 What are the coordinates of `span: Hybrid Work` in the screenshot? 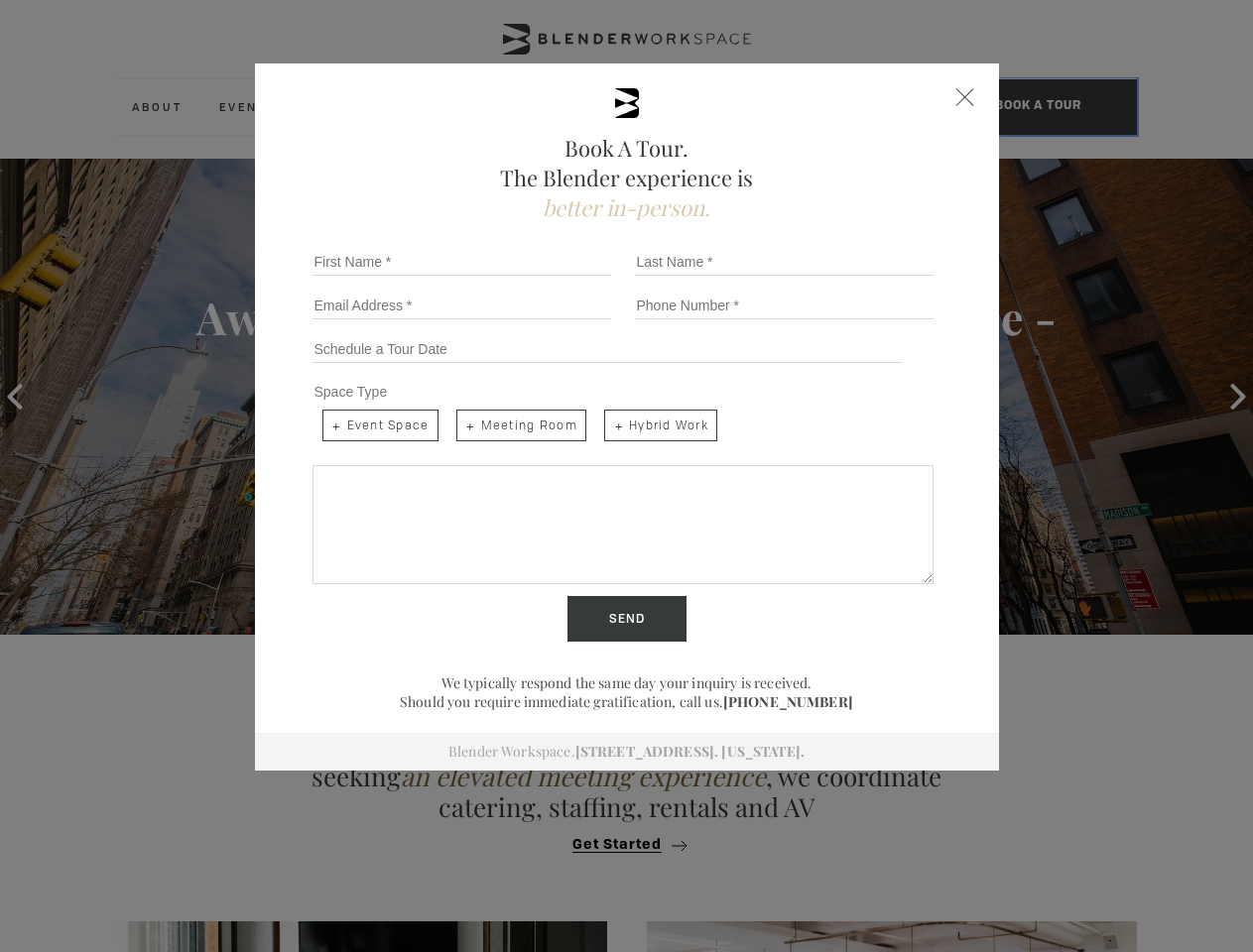 It's located at (661, 425).